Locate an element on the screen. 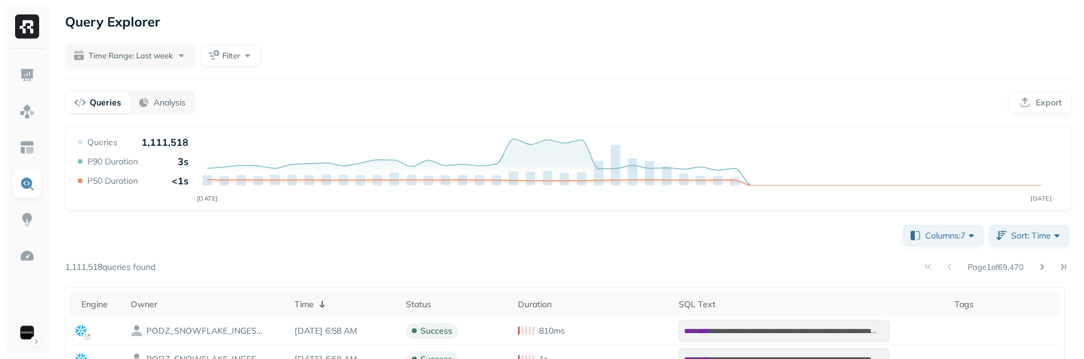 The height and width of the screenshot is (359, 1084). p: Page 1 of 69,470 is located at coordinates (995, 267).